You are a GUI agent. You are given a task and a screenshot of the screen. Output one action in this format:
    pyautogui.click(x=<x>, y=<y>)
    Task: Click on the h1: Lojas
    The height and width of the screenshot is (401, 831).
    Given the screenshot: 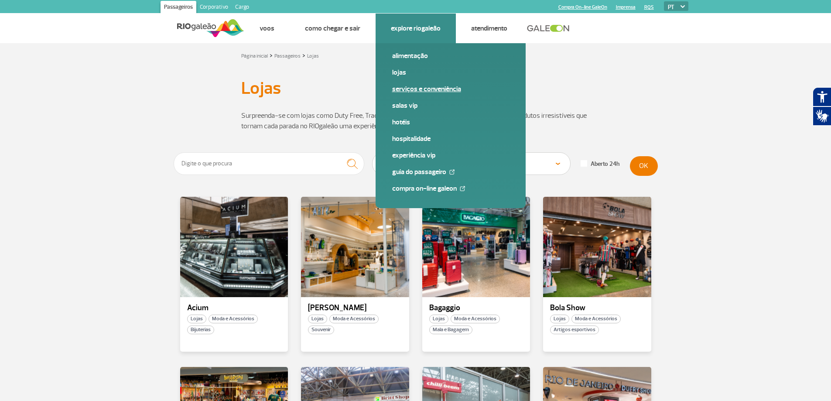 What is the action you would take?
    pyautogui.click(x=416, y=88)
    